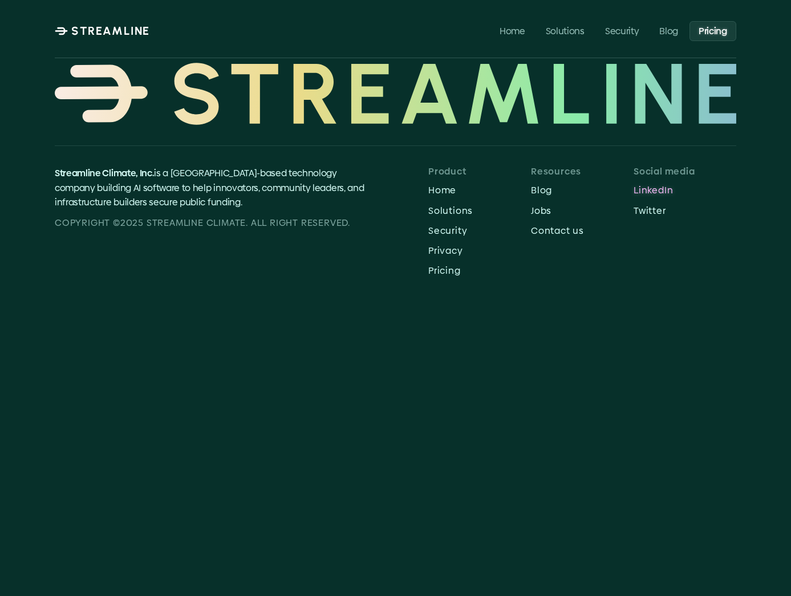 This screenshot has width=791, height=596. What do you see at coordinates (102, 31) in the screenshot?
I see `a: STREAMLINE` at bounding box center [102, 31].